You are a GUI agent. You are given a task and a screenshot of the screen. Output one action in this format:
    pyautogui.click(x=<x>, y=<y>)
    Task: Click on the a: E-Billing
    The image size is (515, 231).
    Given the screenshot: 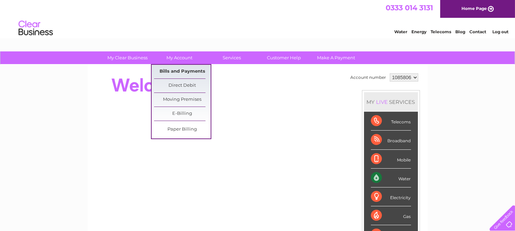 What is the action you would take?
    pyautogui.click(x=182, y=114)
    